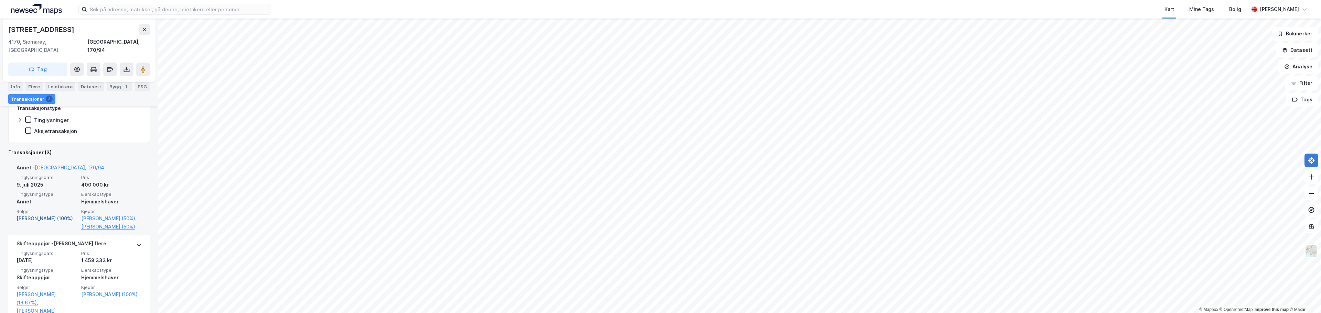 The image size is (1321, 313). Describe the element at coordinates (55, 131) in the screenshot. I see `div: Aksjetransaksjon` at that location.